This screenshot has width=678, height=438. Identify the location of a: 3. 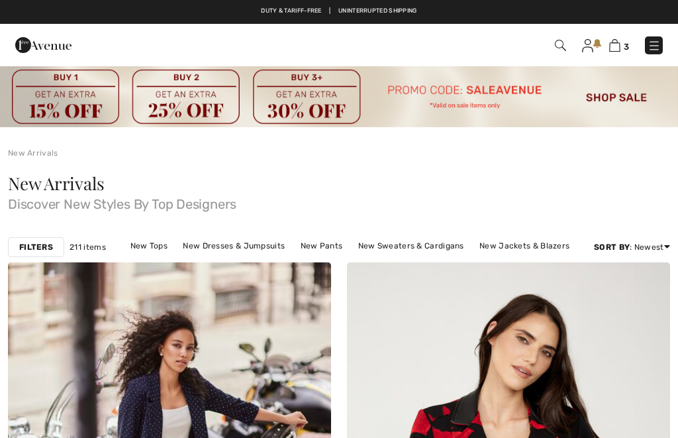
(619, 45).